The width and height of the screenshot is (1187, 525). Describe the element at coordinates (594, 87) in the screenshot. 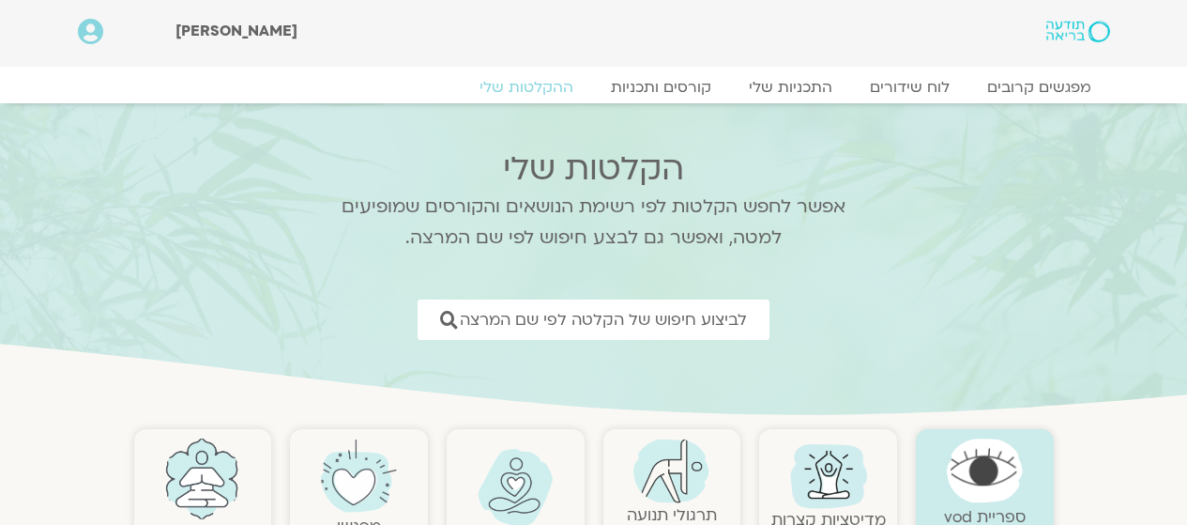

I see `nav: Menu` at that location.